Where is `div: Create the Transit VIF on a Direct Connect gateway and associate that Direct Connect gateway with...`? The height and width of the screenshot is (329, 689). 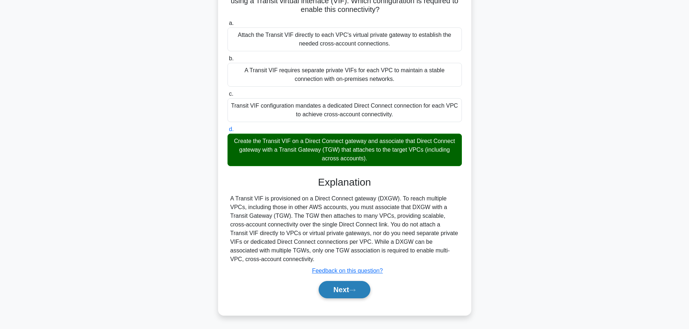 div: Create the Transit VIF on a Direct Connect gateway and associate that Direct Connect gateway with... is located at coordinates (345, 150).